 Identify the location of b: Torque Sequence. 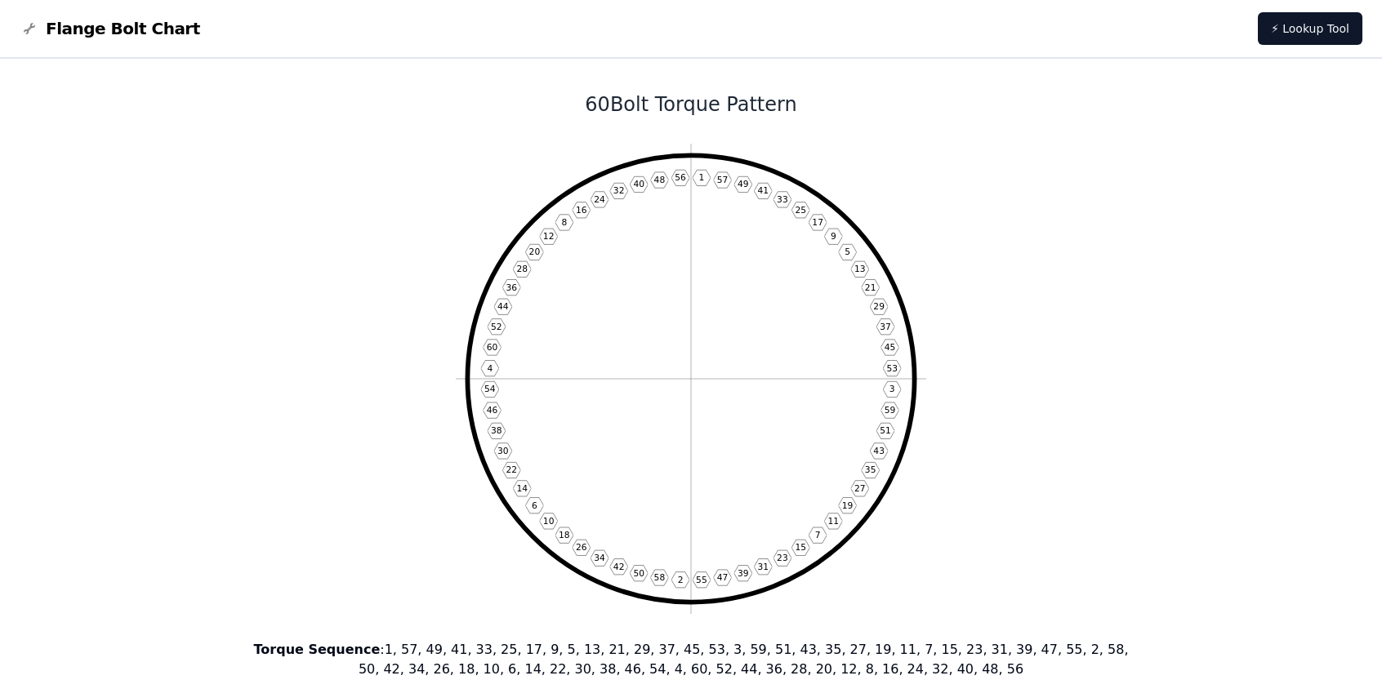
(317, 649).